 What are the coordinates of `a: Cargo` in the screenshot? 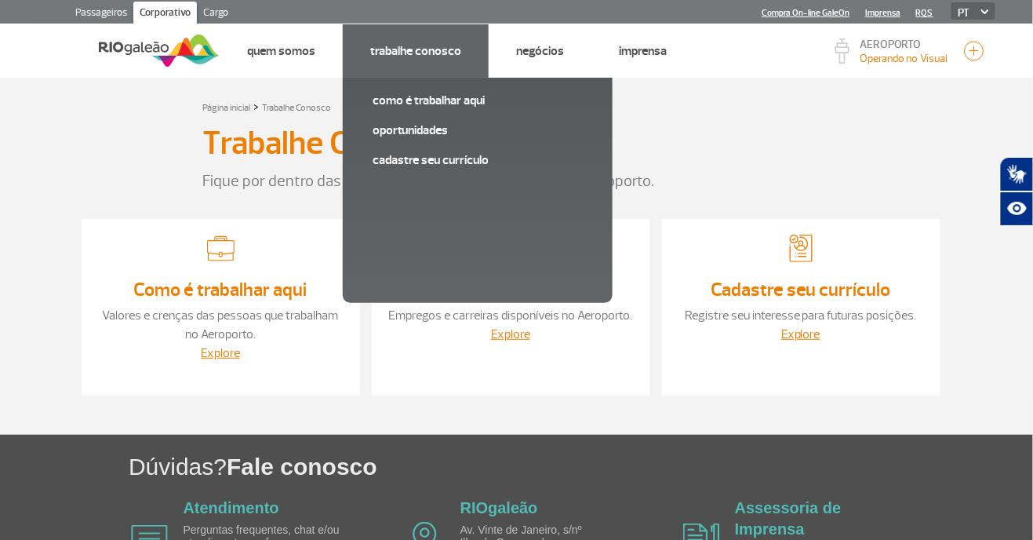 It's located at (216, 14).